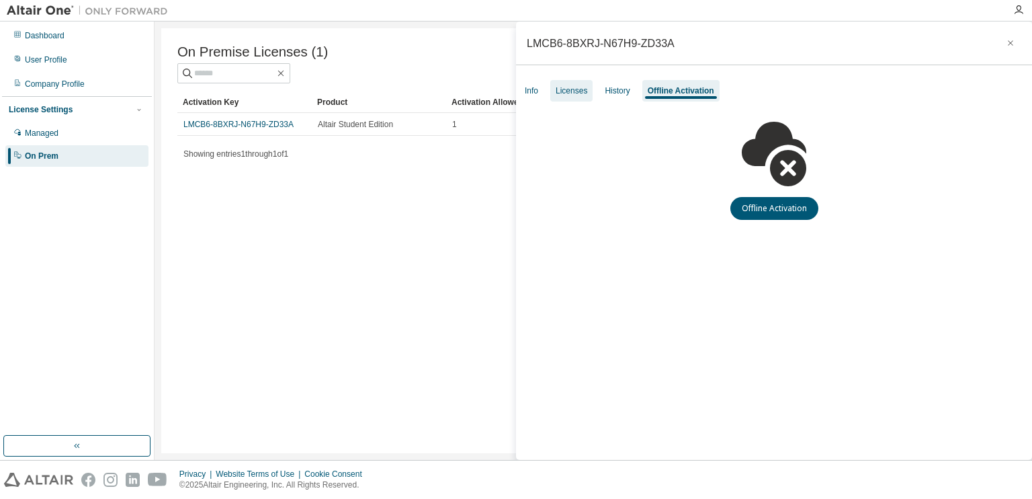  Describe the element at coordinates (571, 91) in the screenshot. I see `div: Licenses` at that location.